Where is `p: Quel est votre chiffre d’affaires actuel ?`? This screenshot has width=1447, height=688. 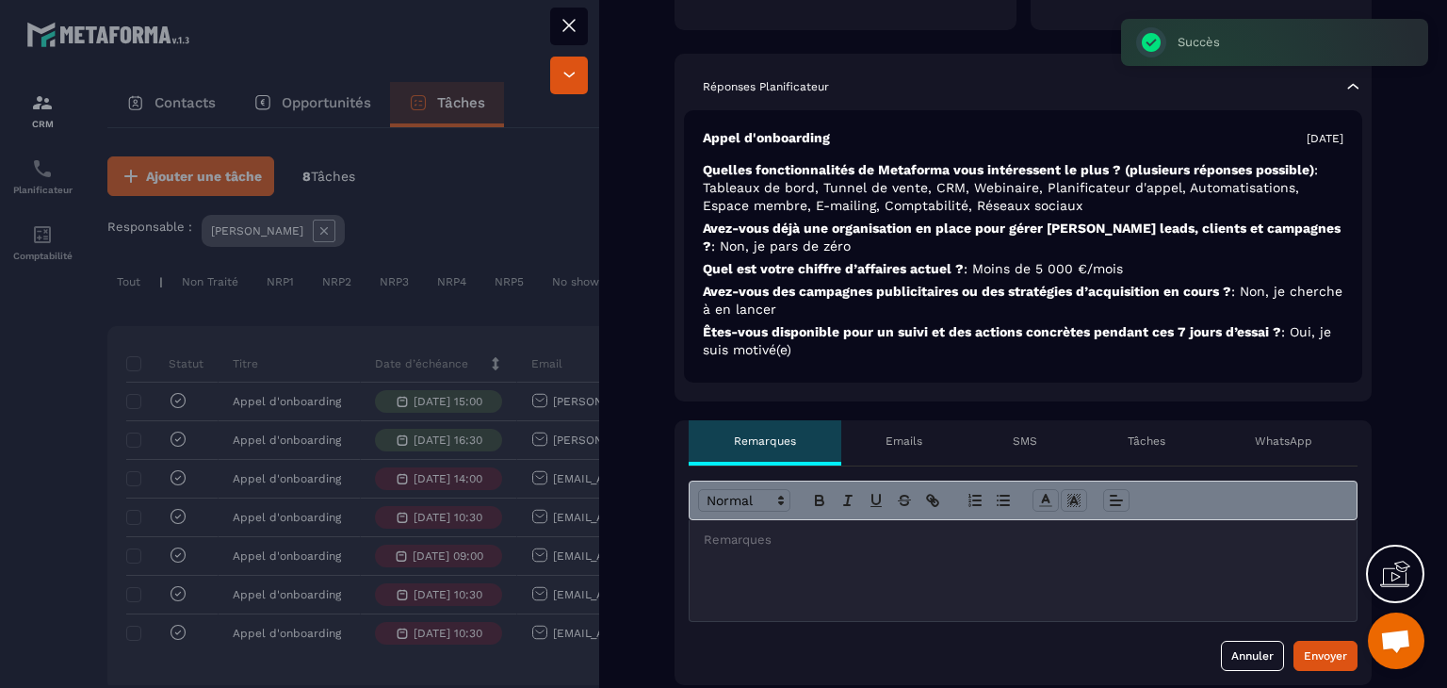 p: Quel est votre chiffre d’affaires actuel ? is located at coordinates (1023, 268).